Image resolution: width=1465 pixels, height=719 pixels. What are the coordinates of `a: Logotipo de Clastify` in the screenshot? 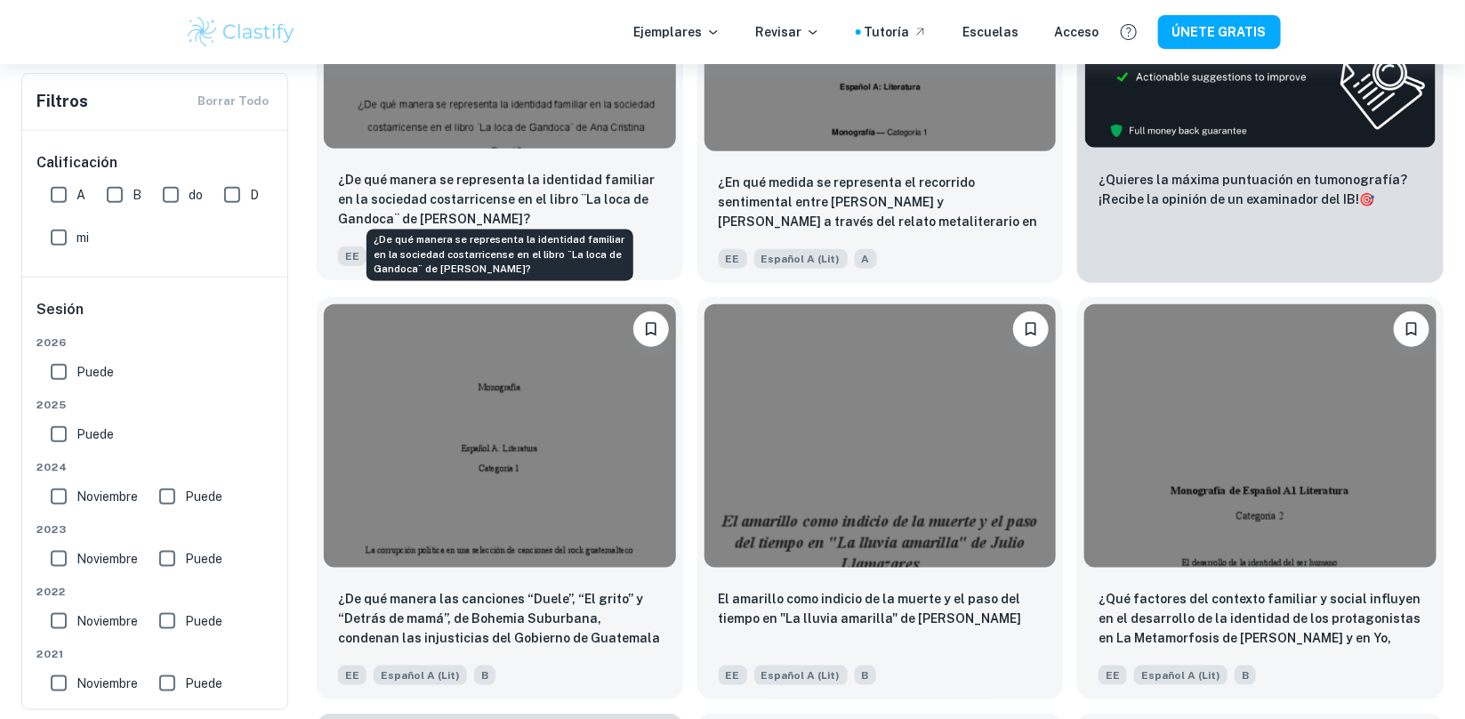 It's located at (241, 32).